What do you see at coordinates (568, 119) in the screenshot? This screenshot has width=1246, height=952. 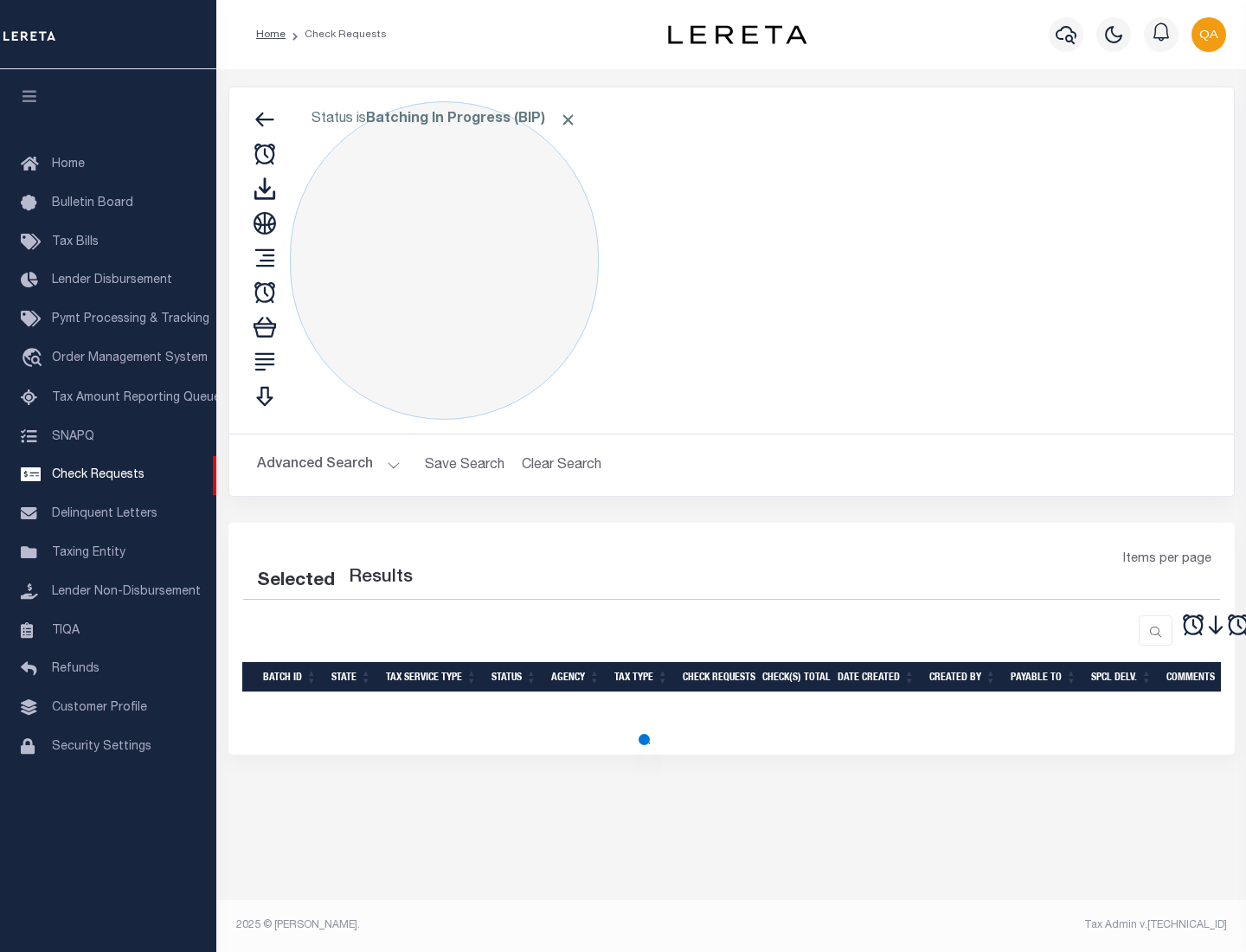 I see `span: Click to Remove` at bounding box center [568, 119].